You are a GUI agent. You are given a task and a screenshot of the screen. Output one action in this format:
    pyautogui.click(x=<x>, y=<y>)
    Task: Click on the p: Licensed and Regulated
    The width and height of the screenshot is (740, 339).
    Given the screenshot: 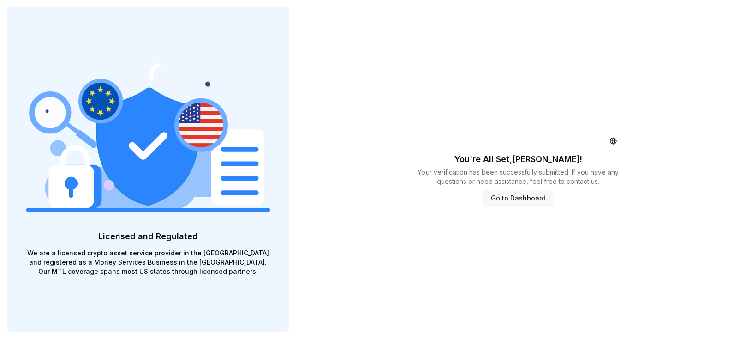 What is the action you would take?
    pyautogui.click(x=148, y=236)
    